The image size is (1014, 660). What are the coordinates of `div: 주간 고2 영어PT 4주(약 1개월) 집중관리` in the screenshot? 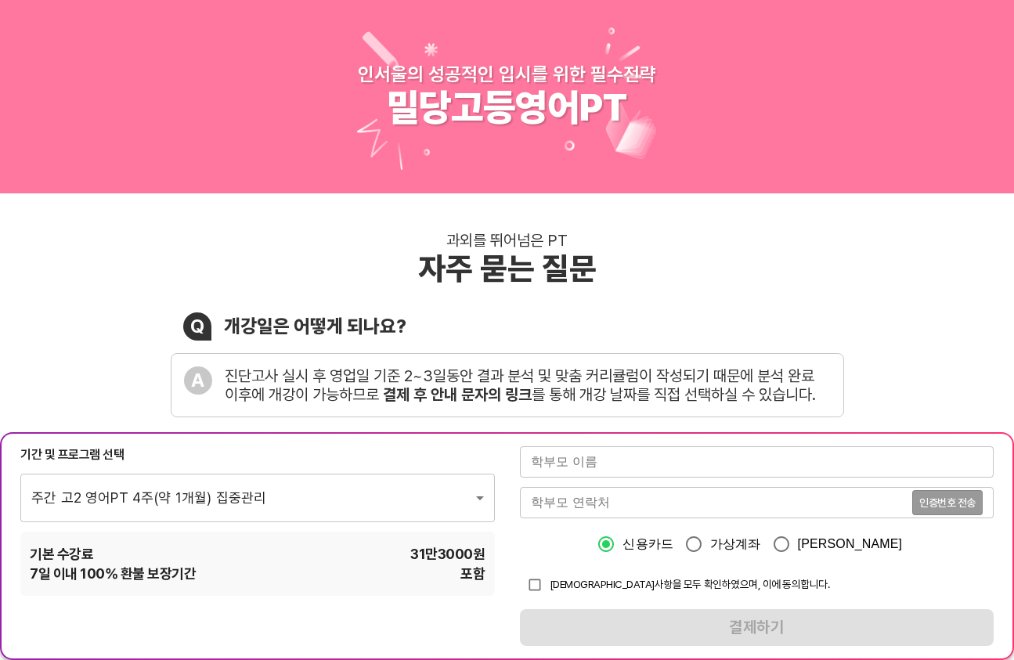 It's located at (258, 497).